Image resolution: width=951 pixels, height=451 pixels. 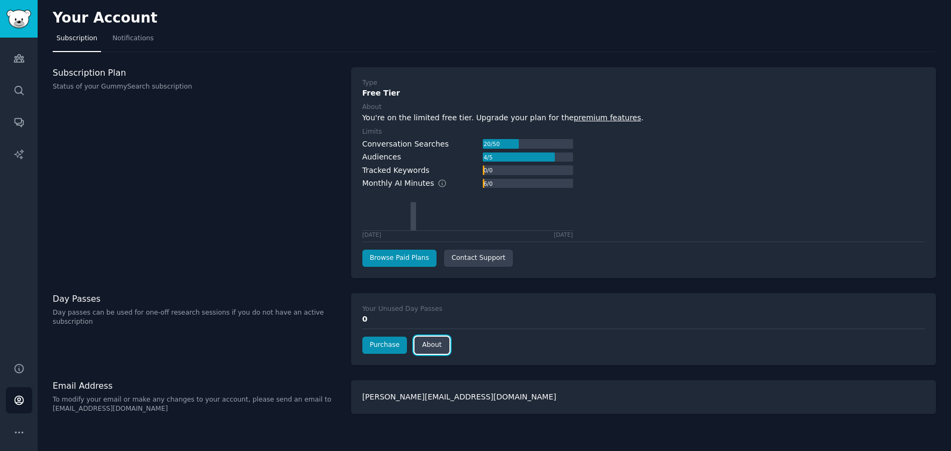 I want to click on a: premium features, so click(x=607, y=118).